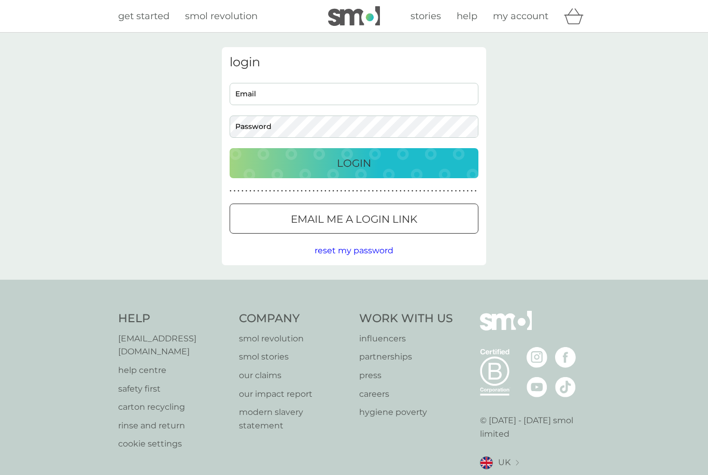 Image resolution: width=708 pixels, height=475 pixels. Describe the element at coordinates (144, 16) in the screenshot. I see `span: get started` at that location.